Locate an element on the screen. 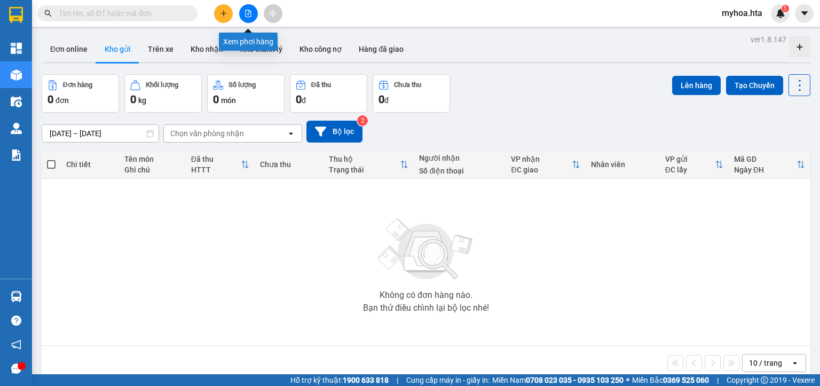 The width and height of the screenshot is (820, 386). button: Tạo Chuyến is located at coordinates (755, 85).